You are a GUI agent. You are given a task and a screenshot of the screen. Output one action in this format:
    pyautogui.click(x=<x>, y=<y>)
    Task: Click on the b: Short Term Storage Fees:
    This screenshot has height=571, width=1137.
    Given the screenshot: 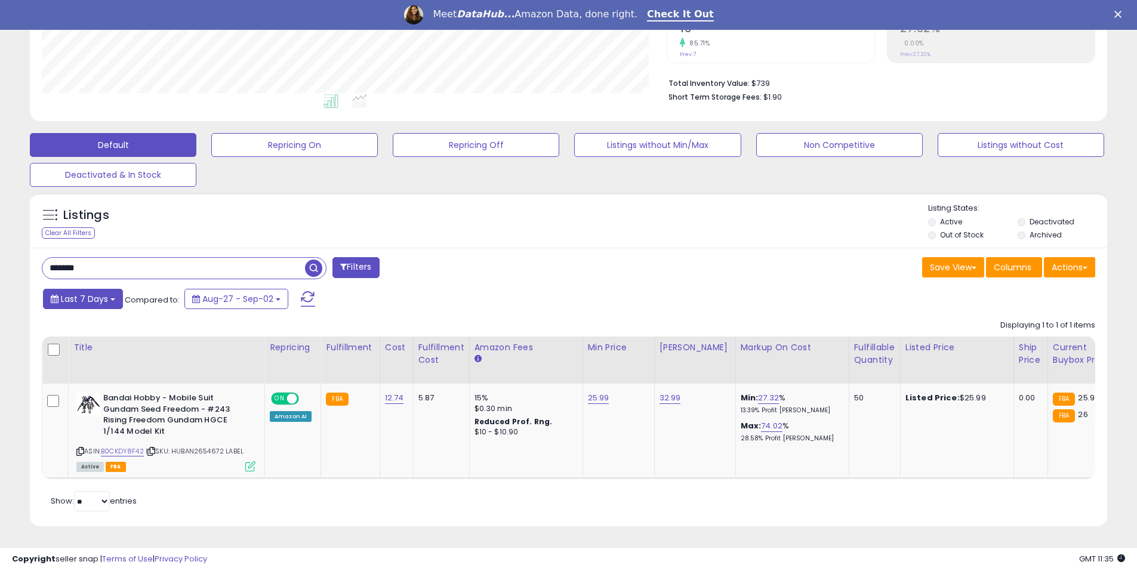 What is the action you would take?
    pyautogui.click(x=715, y=97)
    